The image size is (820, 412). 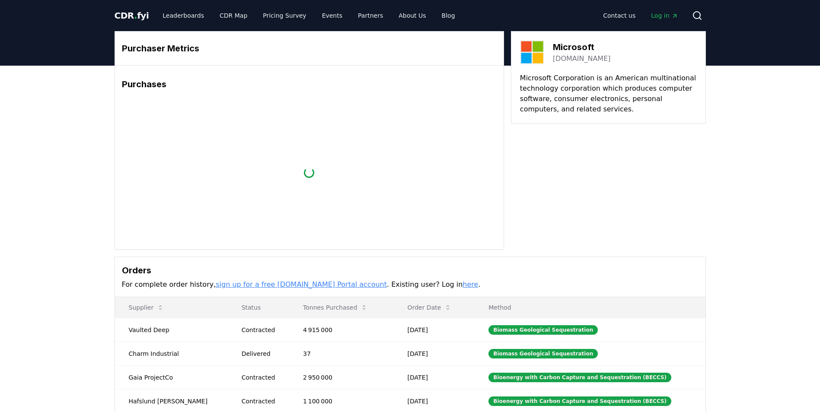 I want to click on td: 37, so click(x=341, y=354).